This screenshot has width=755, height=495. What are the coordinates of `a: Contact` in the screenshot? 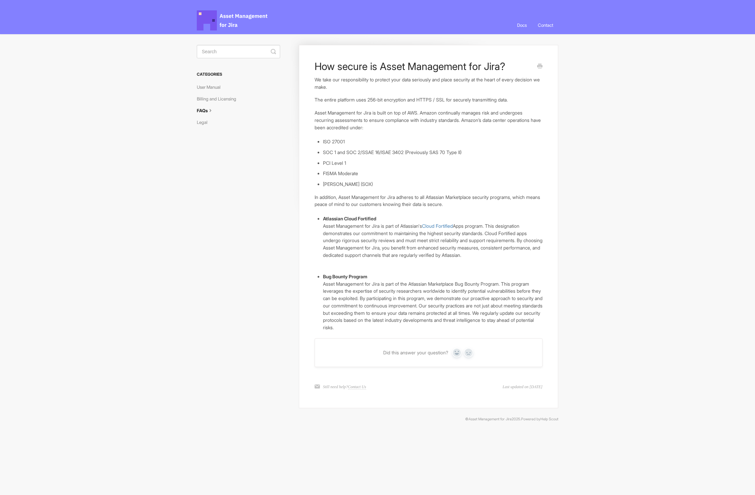 It's located at (546, 25).